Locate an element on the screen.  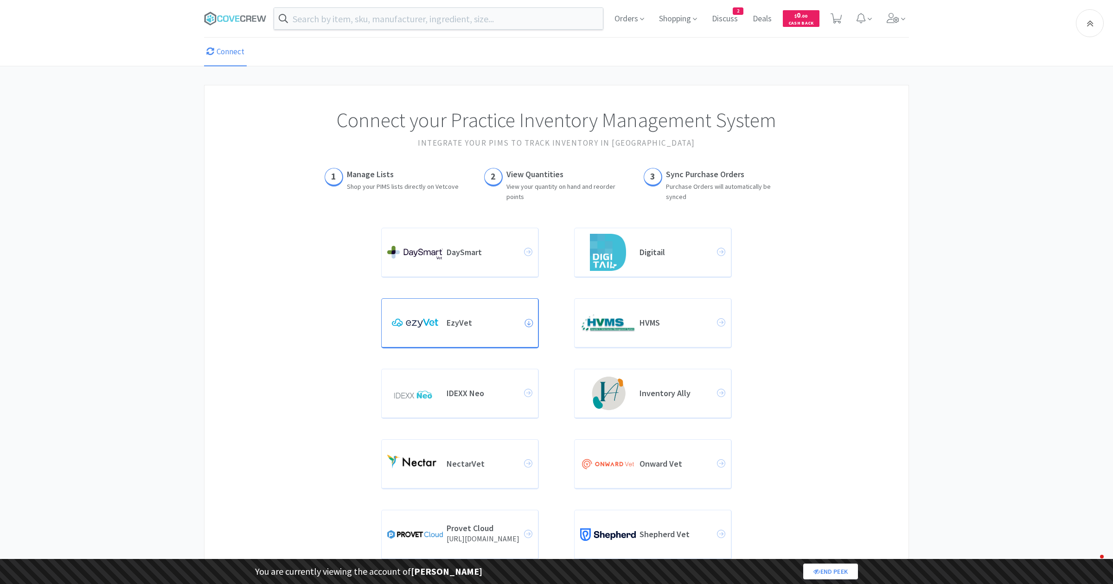
h3: Manage Lists is located at coordinates (403, 174).